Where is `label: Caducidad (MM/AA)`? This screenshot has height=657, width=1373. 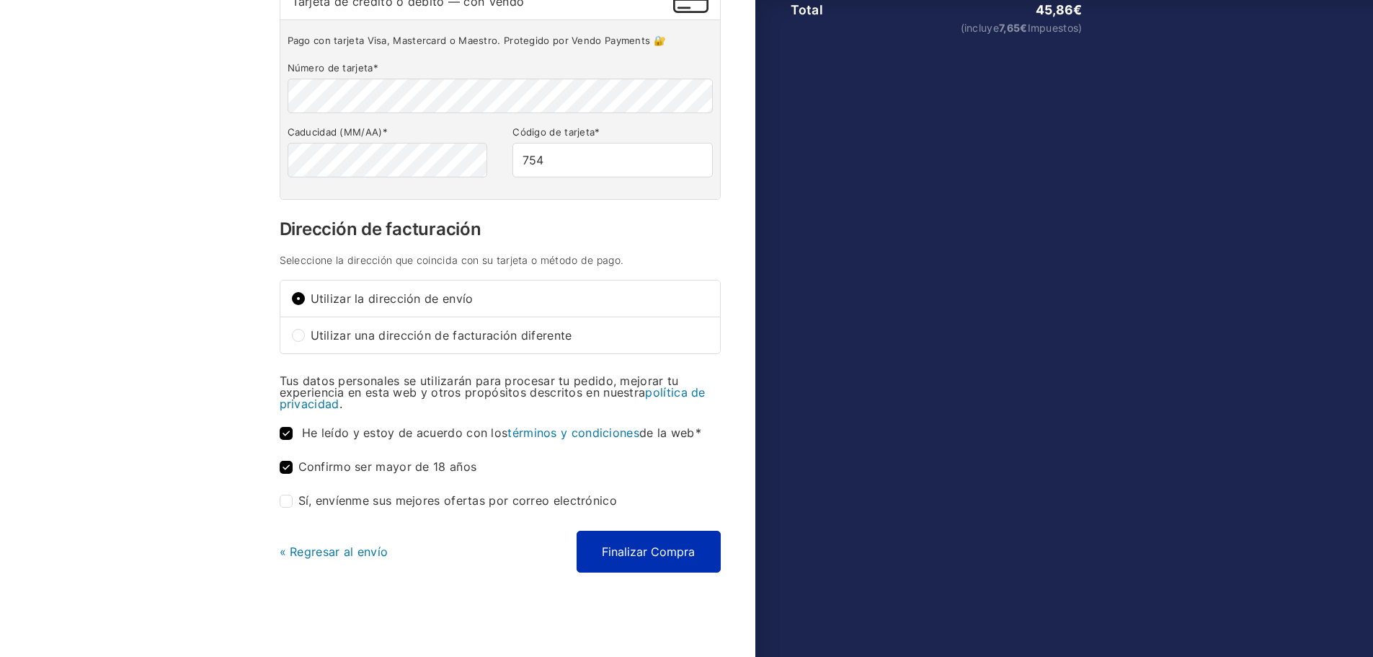
label: Caducidad (MM/AA) is located at coordinates (387, 132).